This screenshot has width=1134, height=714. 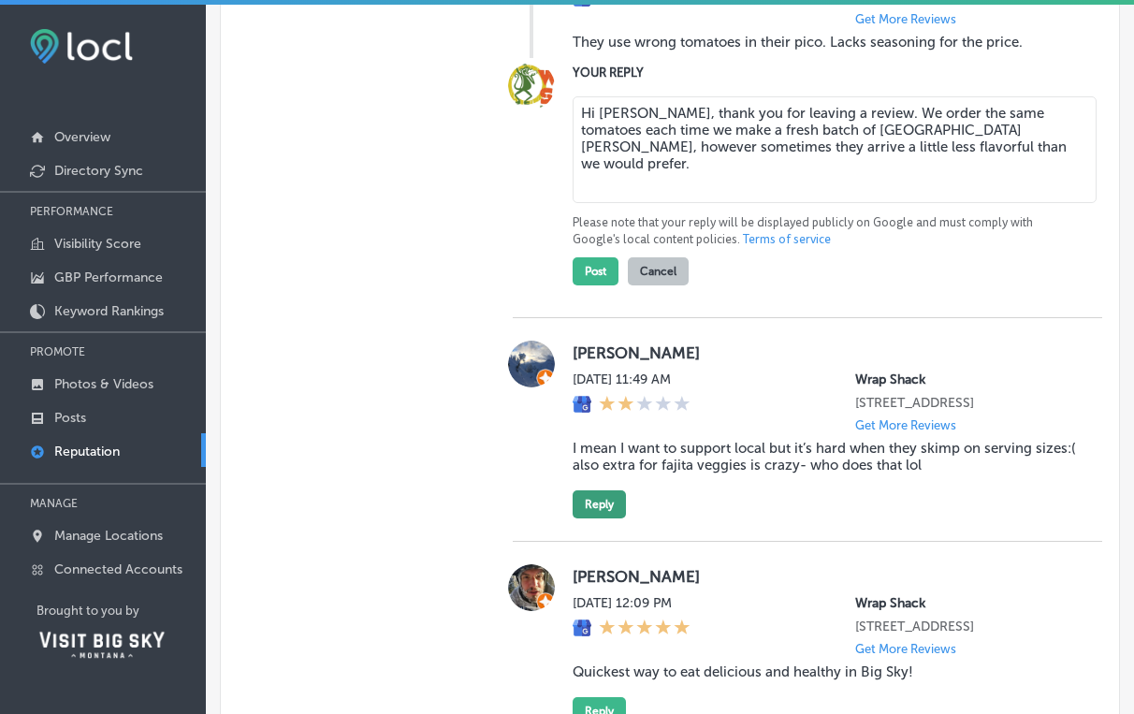 I want to click on blockquote: I mean I want to support local but it’s hard when they skimp on serving sizes:( also extra for fa..., so click(x=826, y=457).